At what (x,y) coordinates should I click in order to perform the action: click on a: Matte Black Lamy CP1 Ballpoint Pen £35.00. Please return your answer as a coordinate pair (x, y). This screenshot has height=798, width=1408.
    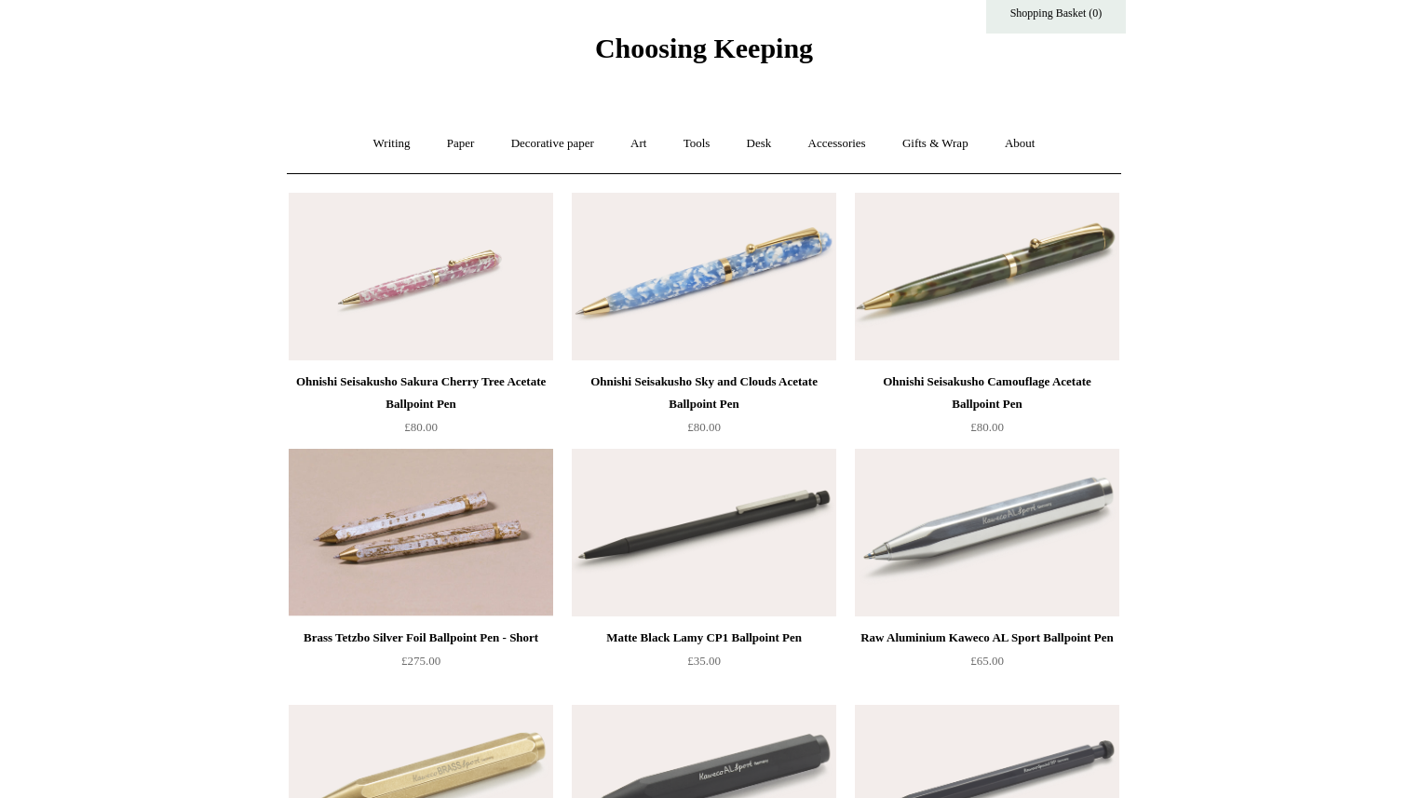
    Looking at the image, I should click on (704, 665).